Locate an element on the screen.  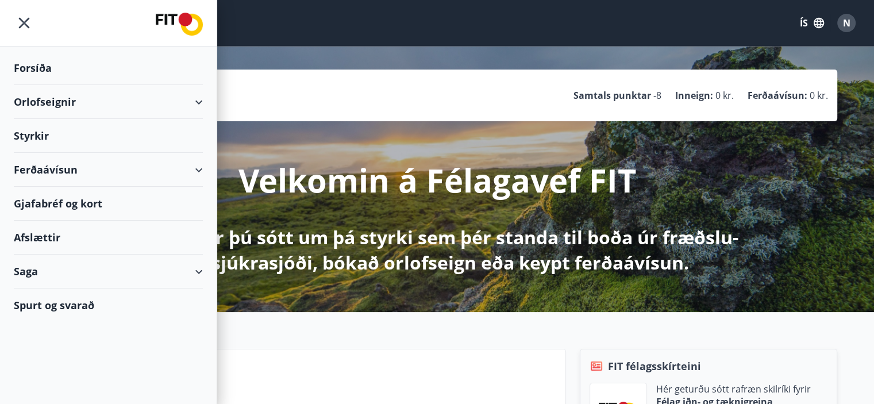
div: Orlofseignir is located at coordinates (108, 102).